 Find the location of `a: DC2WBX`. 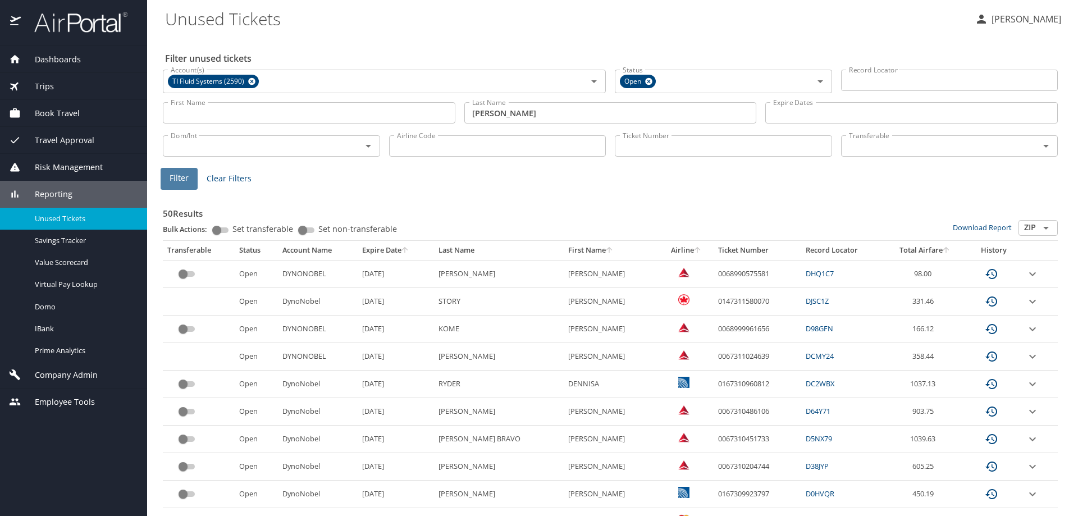

a: DC2WBX is located at coordinates (820, 384).